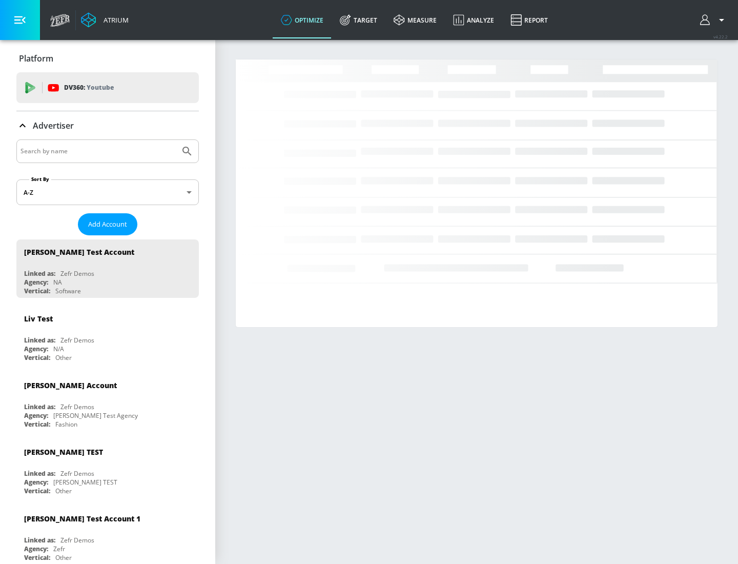 The image size is (738, 564). I want to click on p: DV360:, so click(89, 88).